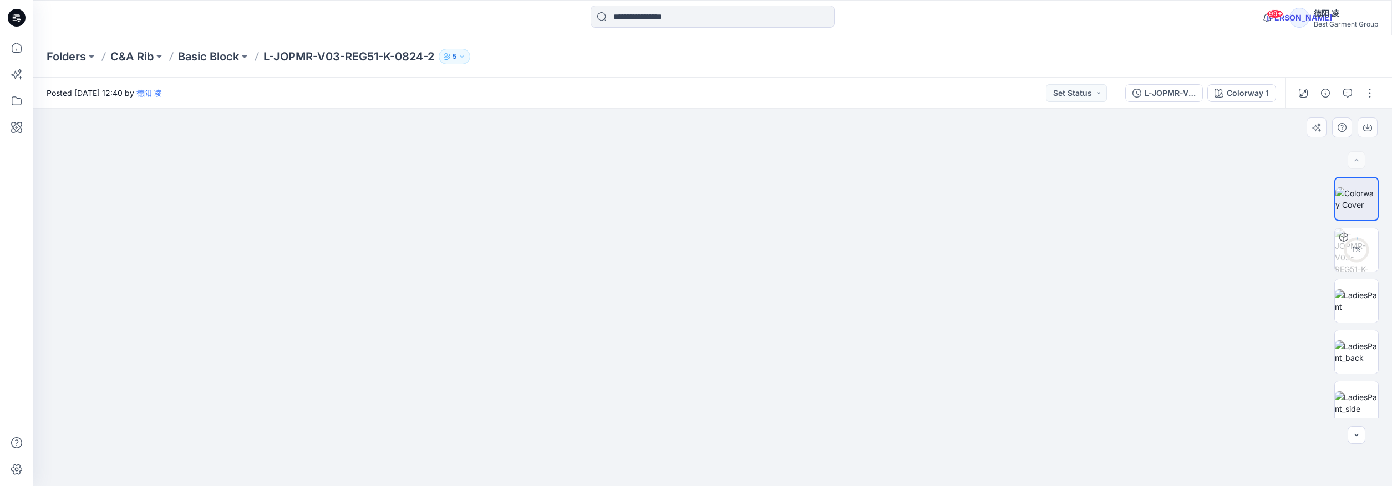  Describe the element at coordinates (1356, 403) in the screenshot. I see `img: LadiesPant_side` at that location.